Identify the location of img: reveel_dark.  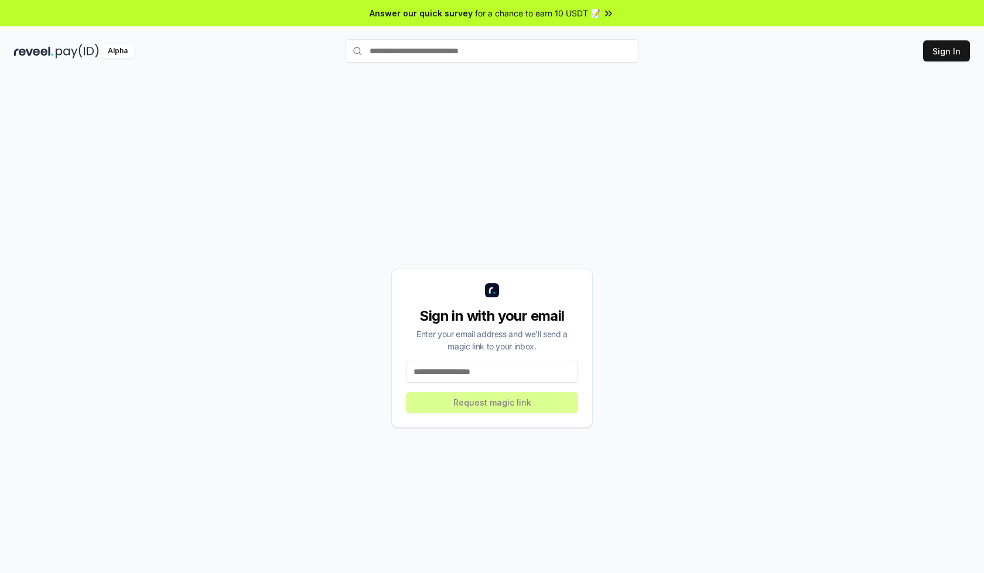
(33, 51).